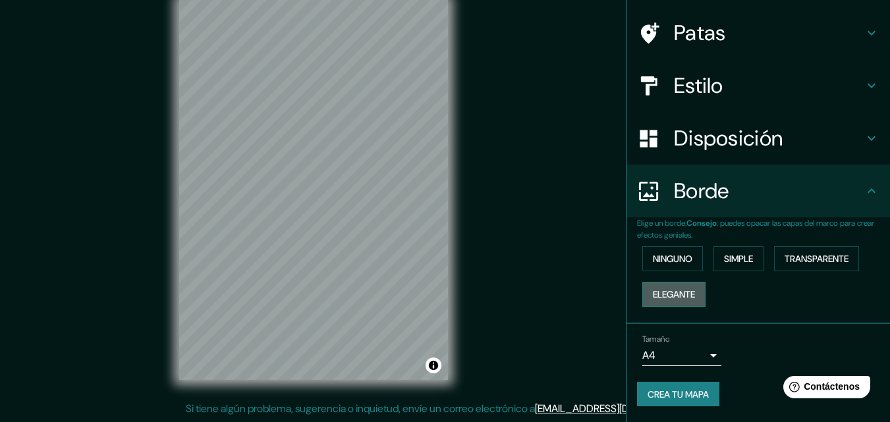  Describe the element at coordinates (655, 339) in the screenshot. I see `font: Tamaño` at that location.